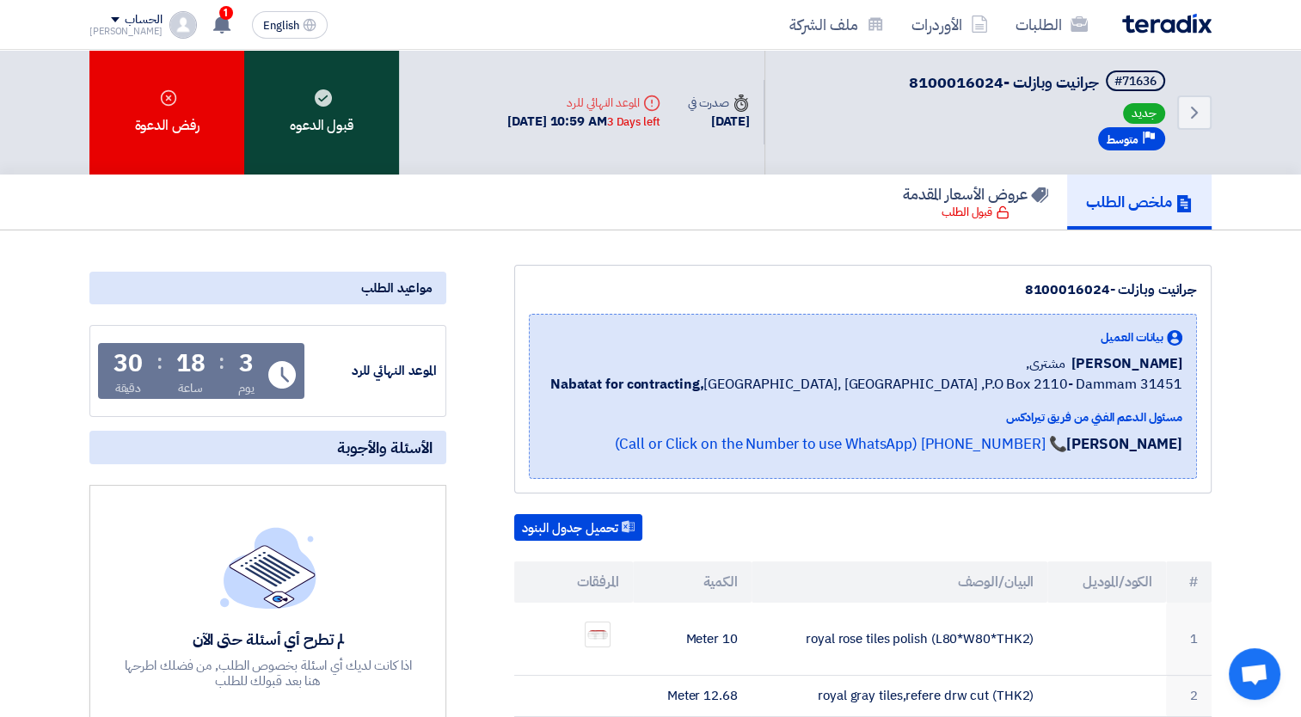 This screenshot has height=717, width=1301. What do you see at coordinates (899, 582) in the screenshot?
I see `th: البيان/الوصف` at bounding box center [899, 582].